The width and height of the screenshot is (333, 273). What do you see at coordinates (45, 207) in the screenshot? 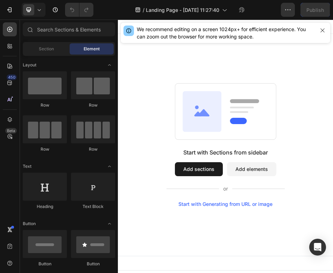
I see `div: Heading` at bounding box center [45, 207].